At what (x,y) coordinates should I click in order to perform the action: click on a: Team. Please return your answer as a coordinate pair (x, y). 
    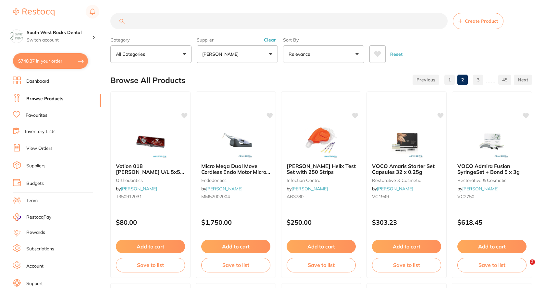
    Looking at the image, I should click on (32, 201).